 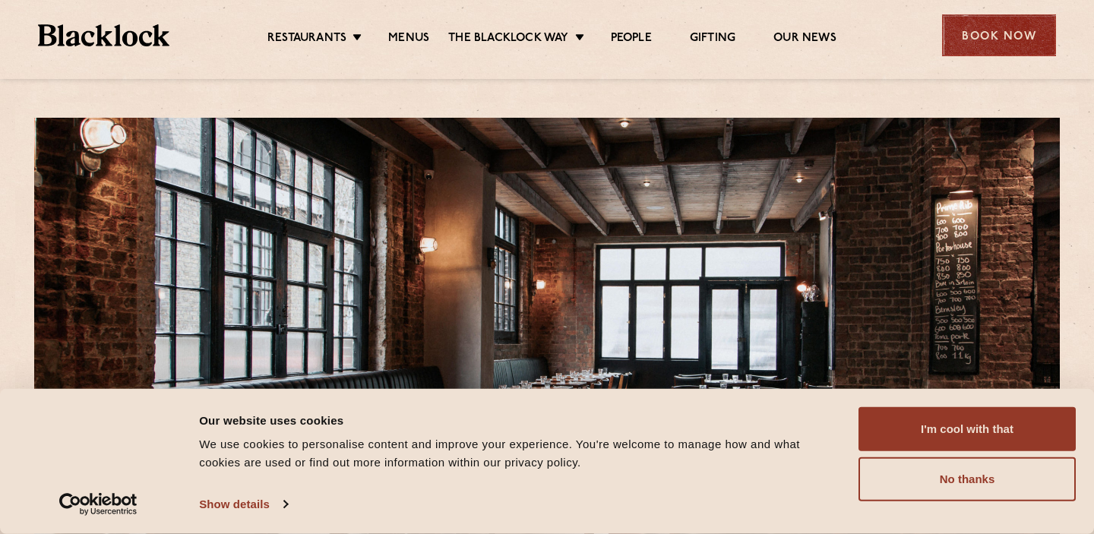 What do you see at coordinates (409, 40) in the screenshot?
I see `a: Menus` at bounding box center [409, 40].